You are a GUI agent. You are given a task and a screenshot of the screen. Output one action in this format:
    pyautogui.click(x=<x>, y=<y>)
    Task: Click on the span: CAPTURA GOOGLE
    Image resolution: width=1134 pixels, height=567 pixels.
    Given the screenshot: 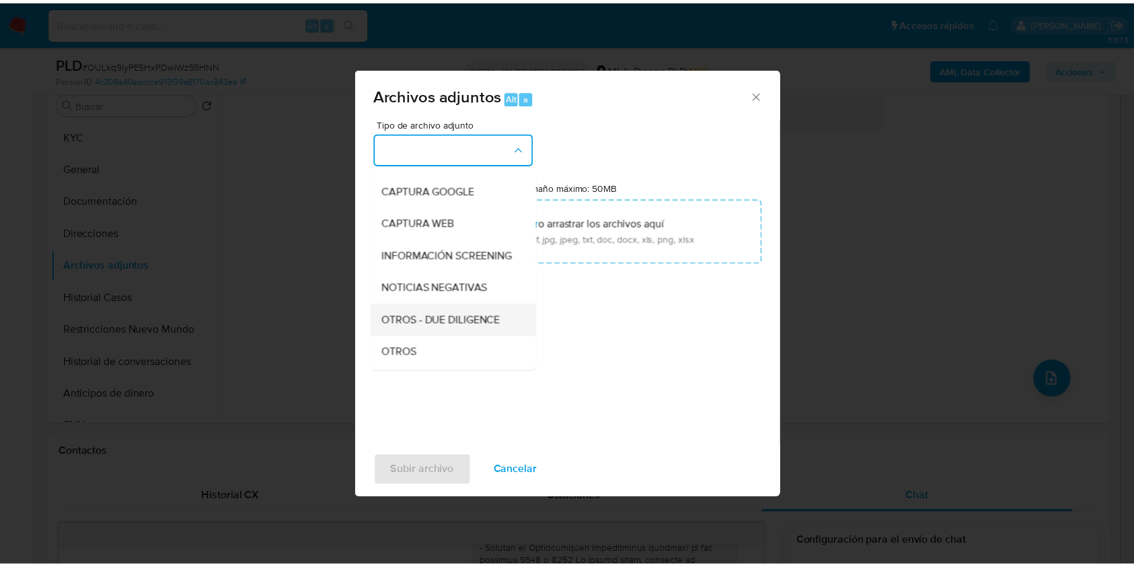 What is the action you would take?
    pyautogui.click(x=433, y=190)
    